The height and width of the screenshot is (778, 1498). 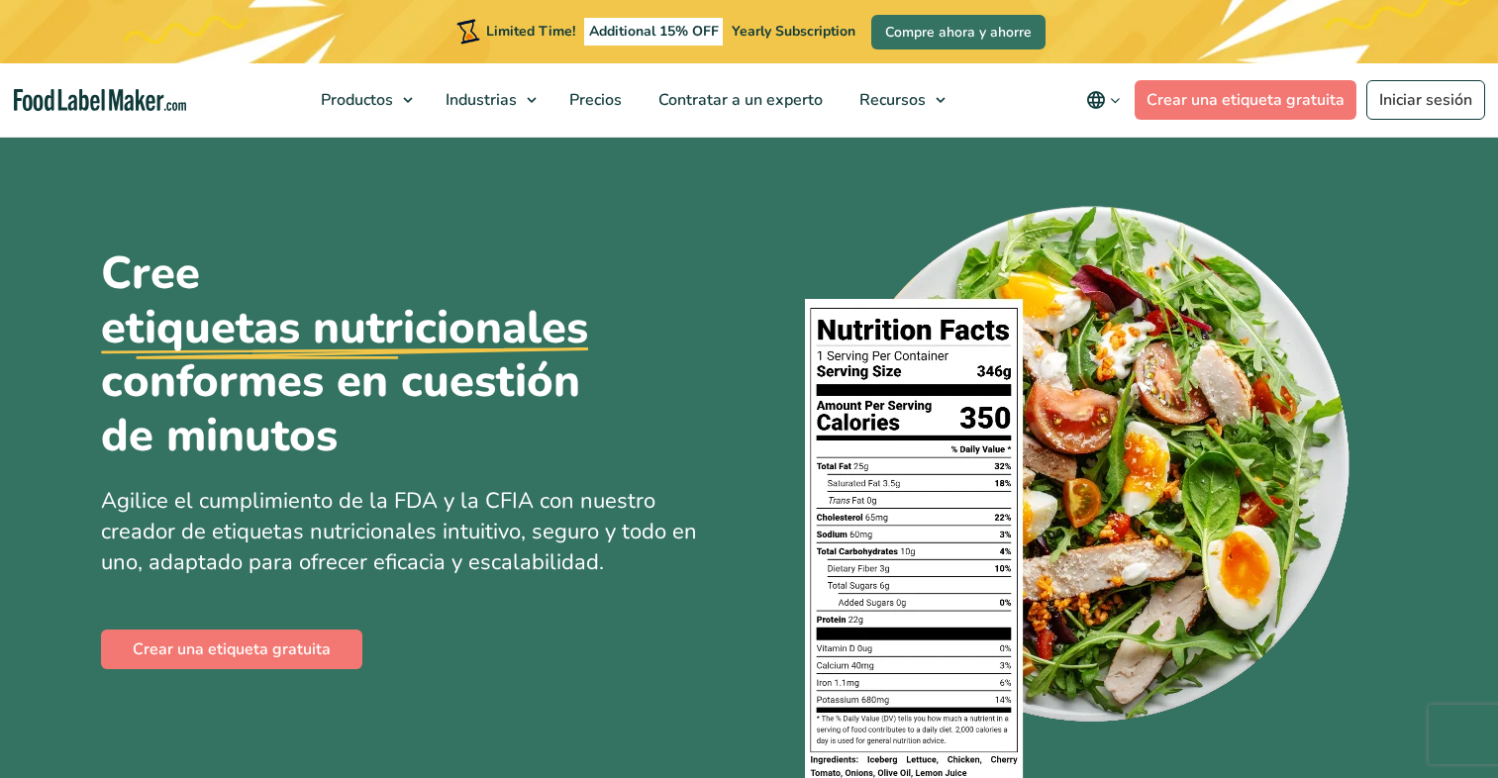 What do you see at coordinates (890, 100) in the screenshot?
I see `span: Recursos` at bounding box center [890, 100].